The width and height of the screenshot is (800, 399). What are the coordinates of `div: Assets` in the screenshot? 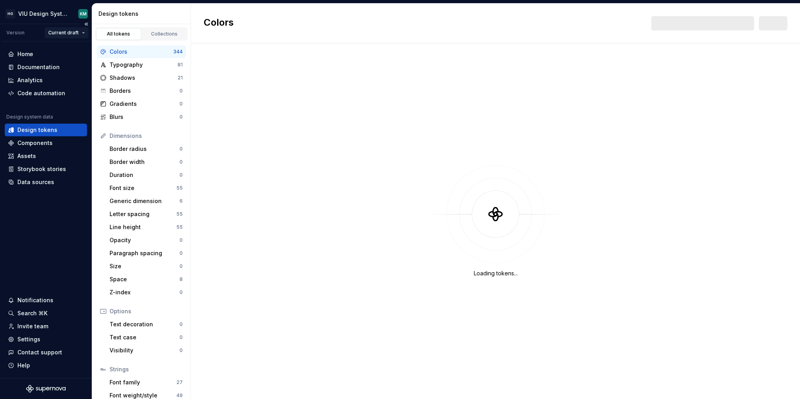 It's located at (26, 156).